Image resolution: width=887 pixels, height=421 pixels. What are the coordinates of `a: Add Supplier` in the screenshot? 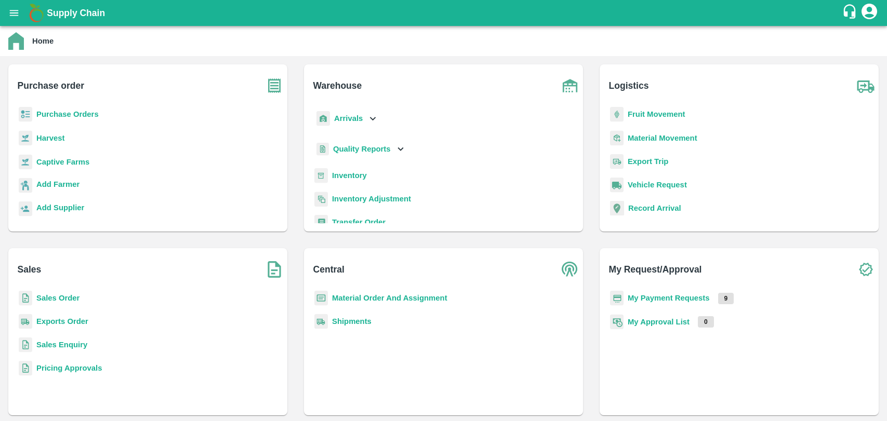 It's located at (60, 209).